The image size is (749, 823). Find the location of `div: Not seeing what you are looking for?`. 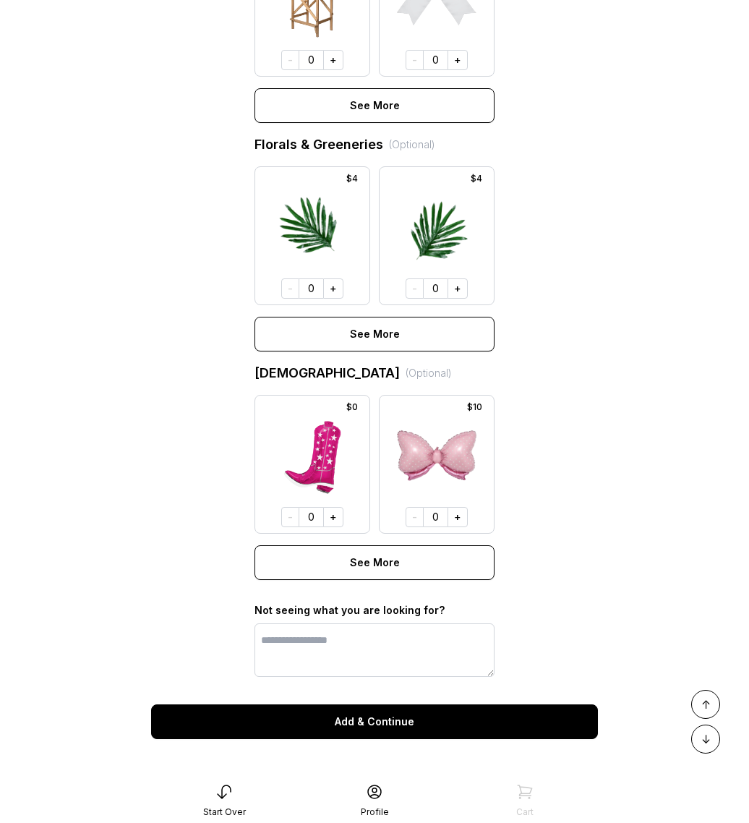

div: Not seeing what you are looking for? is located at coordinates (374, 610).